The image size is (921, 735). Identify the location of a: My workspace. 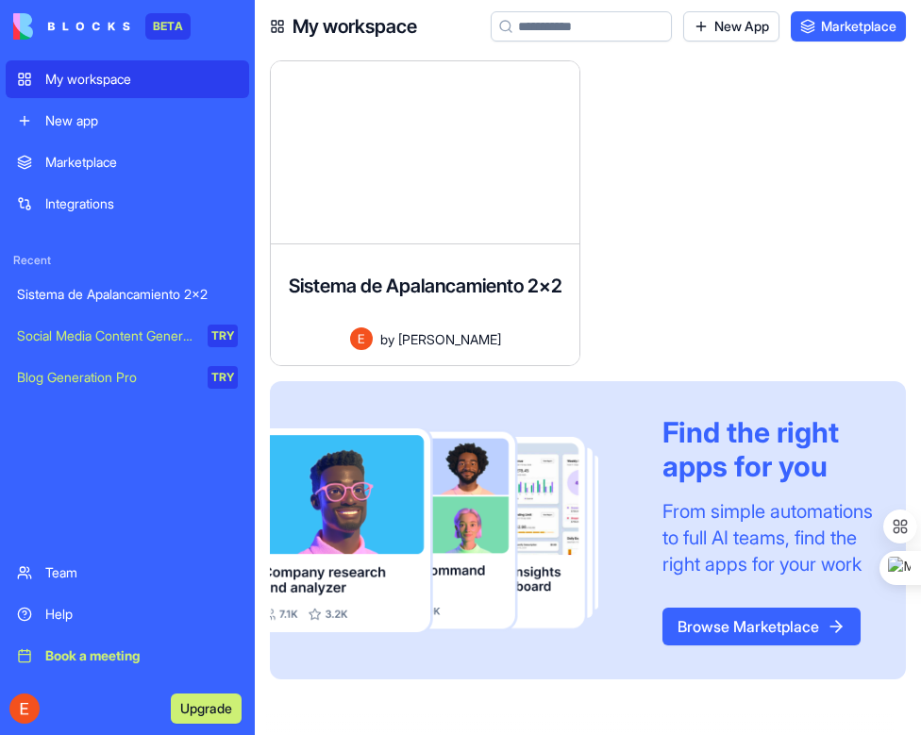
(127, 79).